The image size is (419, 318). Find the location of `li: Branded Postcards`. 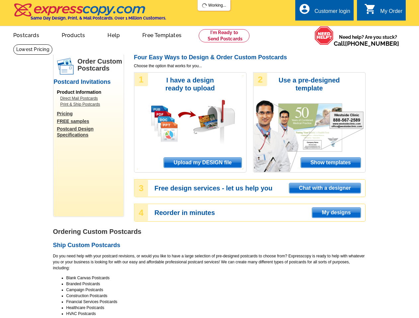

li: Branded Postcards is located at coordinates (216, 284).